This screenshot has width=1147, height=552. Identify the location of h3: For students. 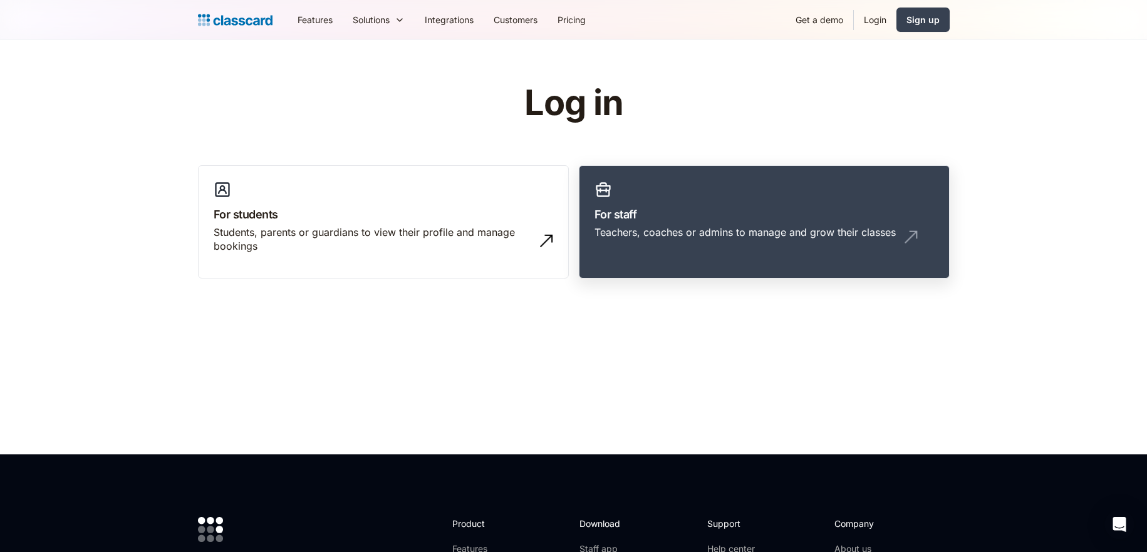
(383, 214).